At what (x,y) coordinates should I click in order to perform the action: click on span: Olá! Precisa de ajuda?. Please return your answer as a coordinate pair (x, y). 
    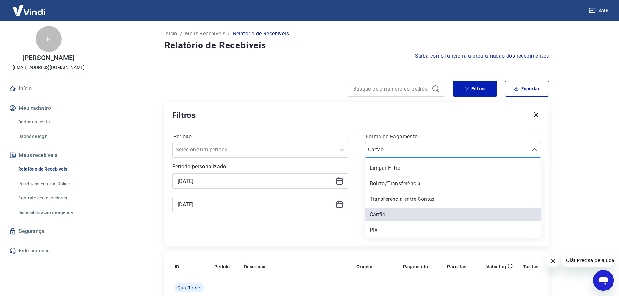
    Looking at the image, I should click on (29, 7).